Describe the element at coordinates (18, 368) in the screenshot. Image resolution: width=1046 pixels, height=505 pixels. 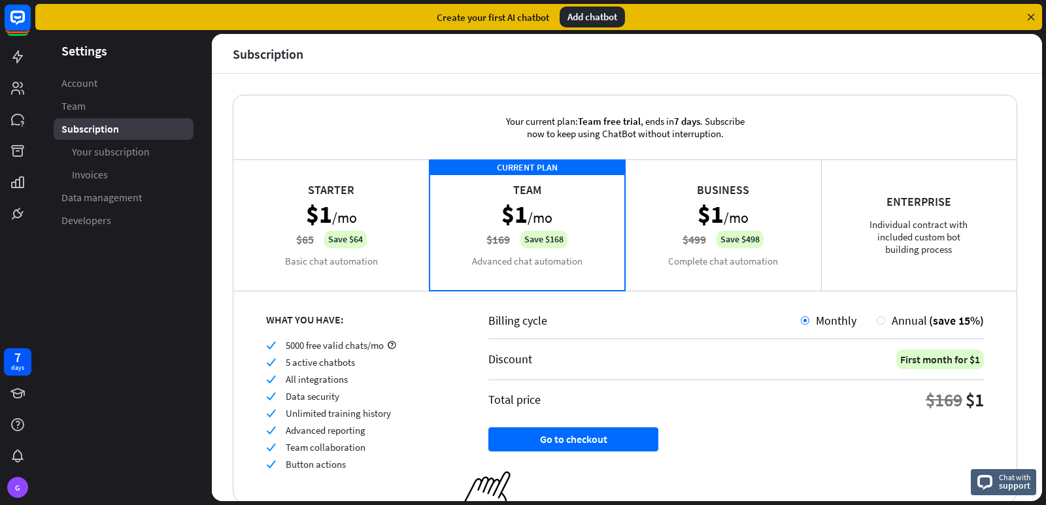
I see `div: days` at that location.